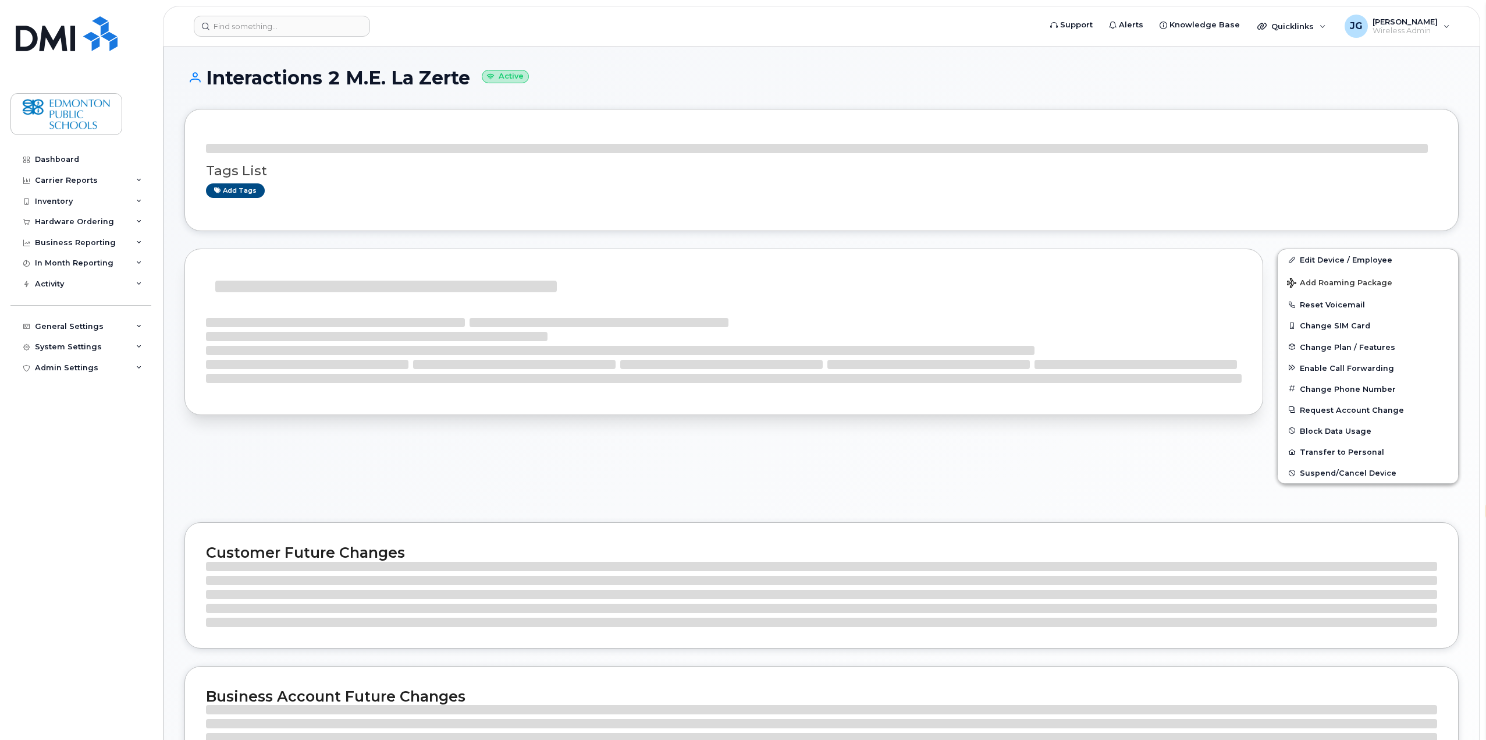 This screenshot has height=740, width=1486. I want to click on span: Suspend/Cancel Device, so click(1348, 472).